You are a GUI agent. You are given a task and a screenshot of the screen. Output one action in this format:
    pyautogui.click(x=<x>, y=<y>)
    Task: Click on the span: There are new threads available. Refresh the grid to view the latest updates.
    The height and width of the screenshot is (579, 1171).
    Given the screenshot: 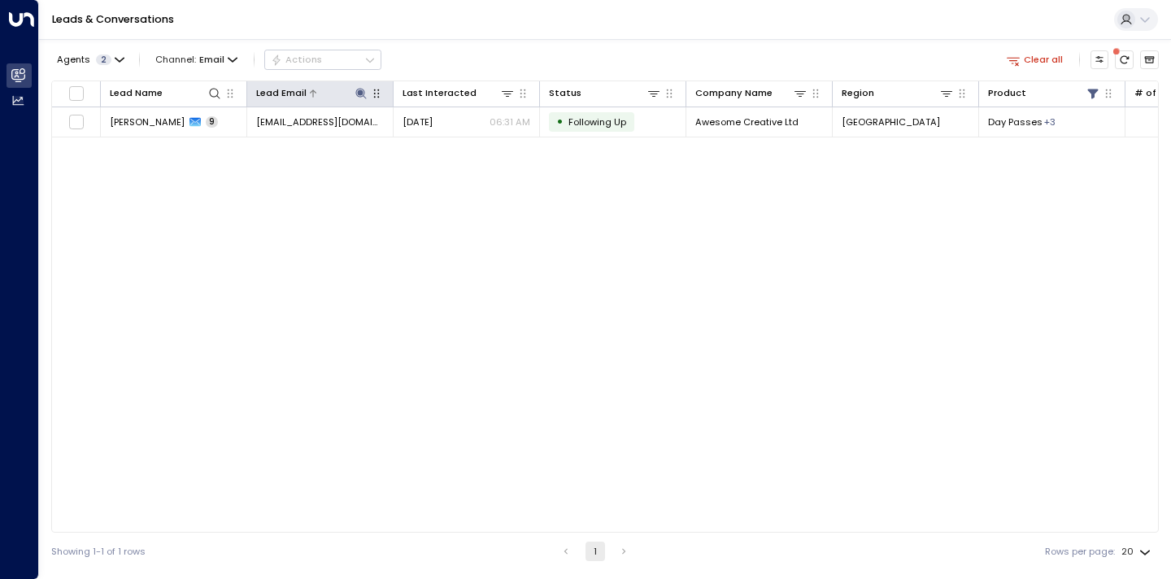 What is the action you would take?
    pyautogui.click(x=1124, y=59)
    